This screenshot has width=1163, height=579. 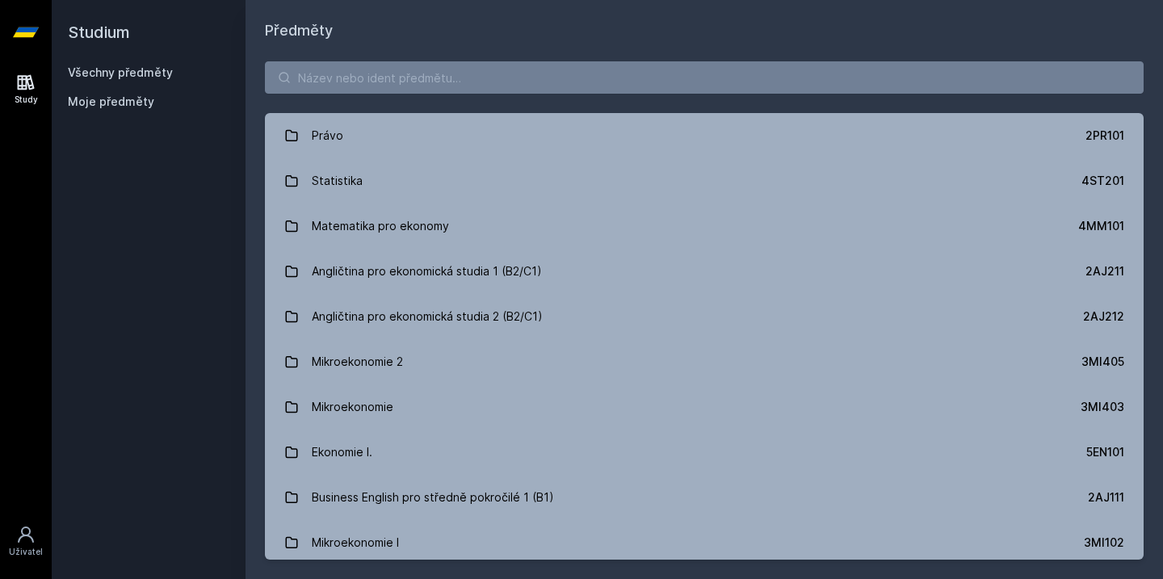 I want to click on div: Matematika pro ekonomy, so click(x=380, y=226).